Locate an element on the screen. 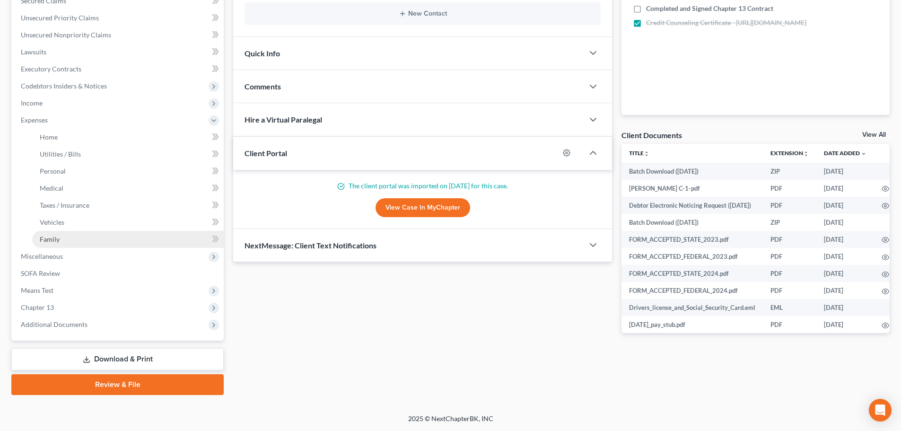 The width and height of the screenshot is (901, 431). span: Hire a Virtual Paralegal is located at coordinates (283, 119).